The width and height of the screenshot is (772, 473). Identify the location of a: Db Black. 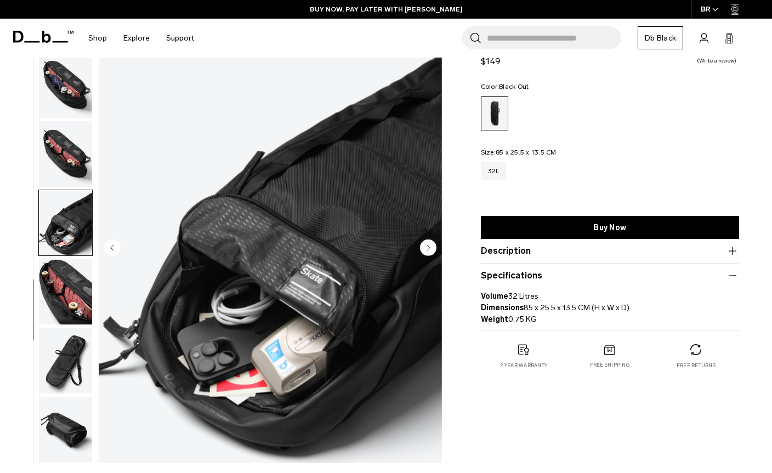
(660, 38).